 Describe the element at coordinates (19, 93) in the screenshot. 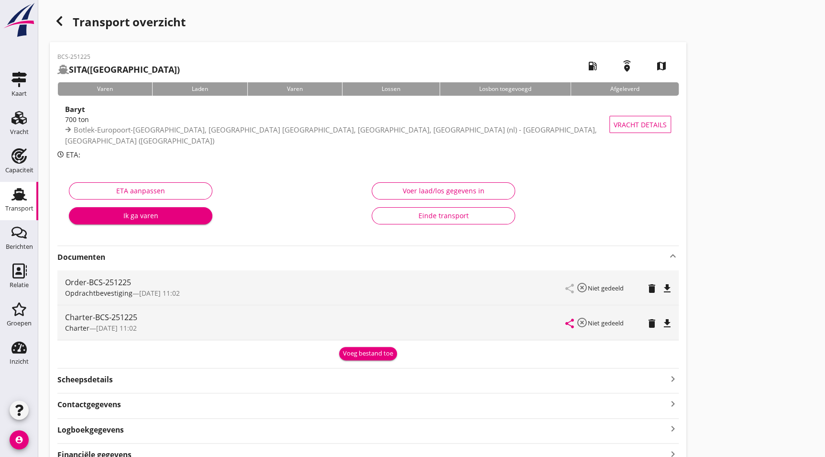

I see `div: Kaart` at that location.